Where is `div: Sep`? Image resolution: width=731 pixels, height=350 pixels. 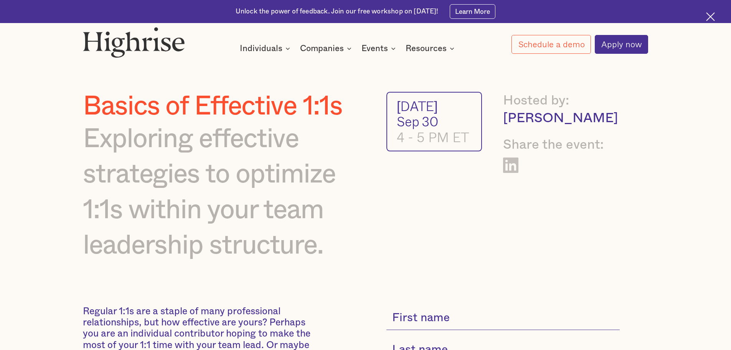 div: Sep is located at coordinates (408, 121).